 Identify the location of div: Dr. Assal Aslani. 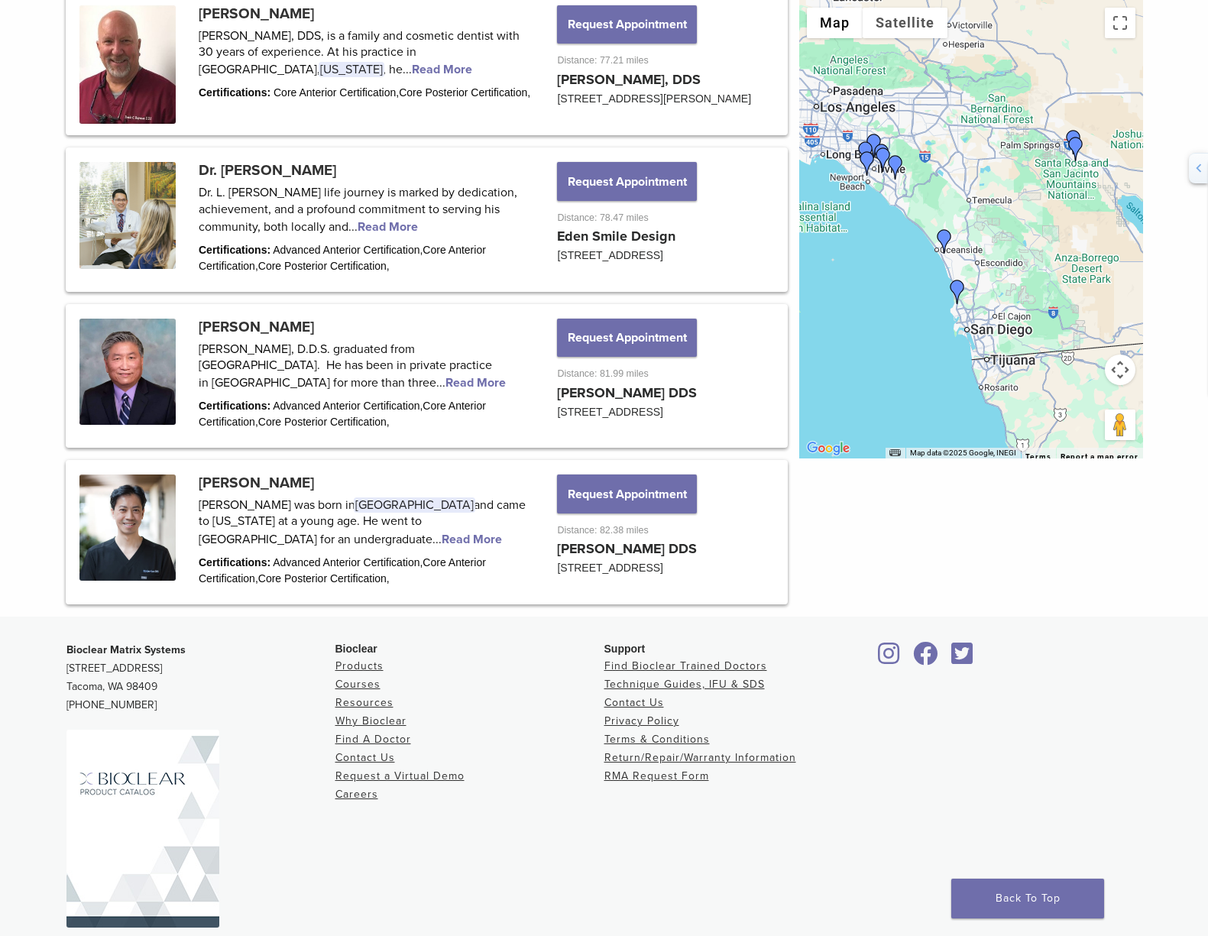
(1076, 149).